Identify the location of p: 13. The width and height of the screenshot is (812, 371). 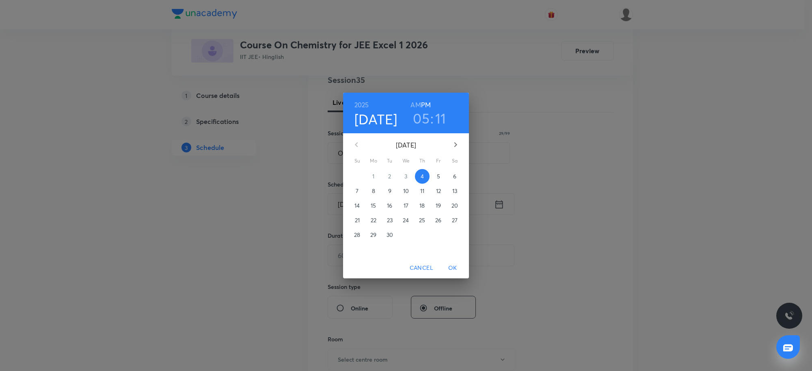
(455, 191).